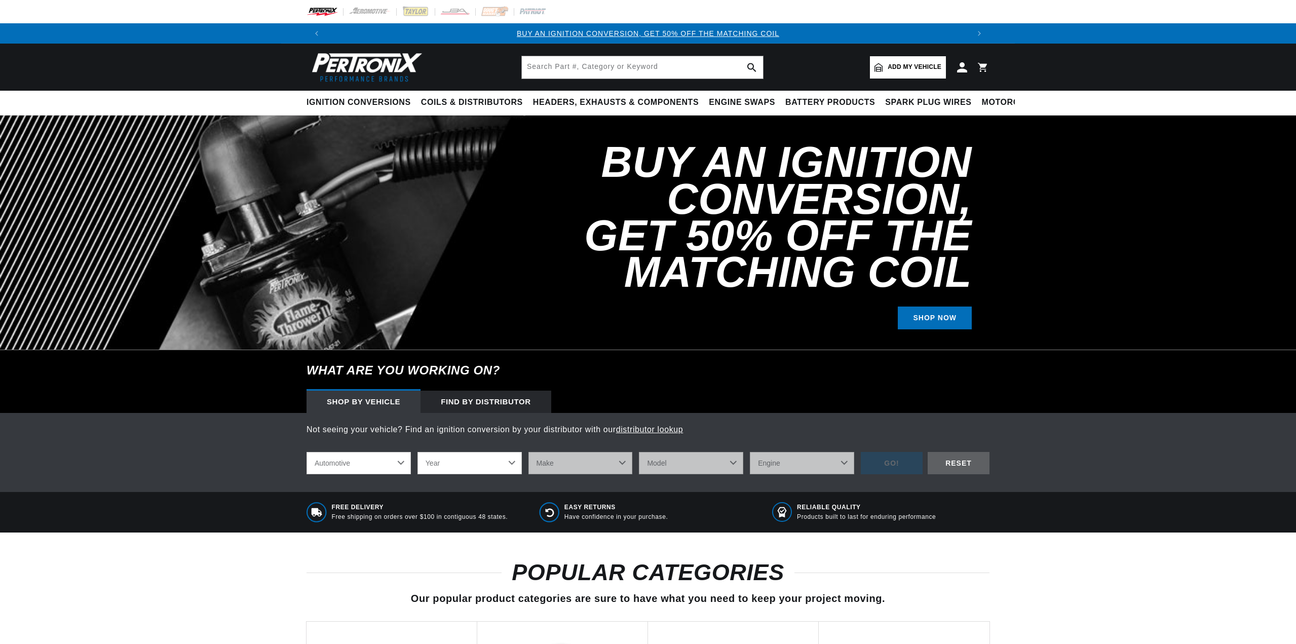 The width and height of the screenshot is (1296, 644). What do you see at coordinates (420, 517) in the screenshot?
I see `p: Free shipping on orders over $100 in contiguous 48 states.` at bounding box center [420, 517].